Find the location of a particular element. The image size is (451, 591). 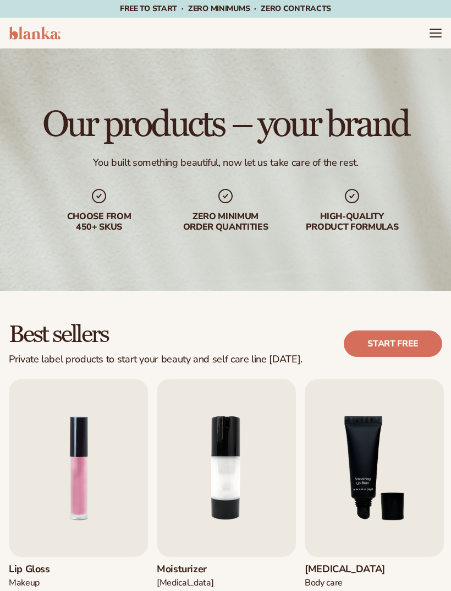

div: Body Care is located at coordinates (345, 582).